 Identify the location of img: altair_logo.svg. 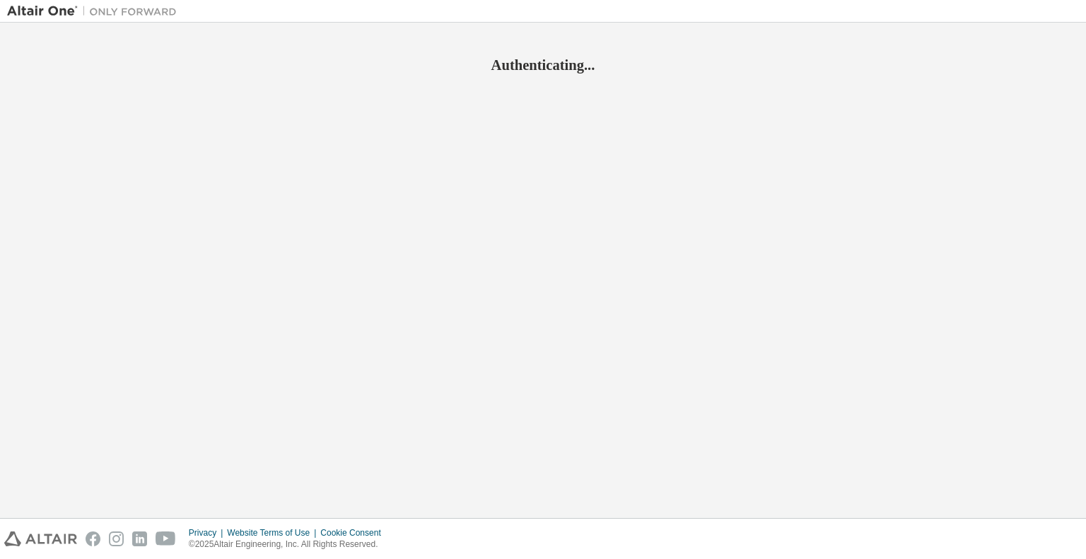
(40, 539).